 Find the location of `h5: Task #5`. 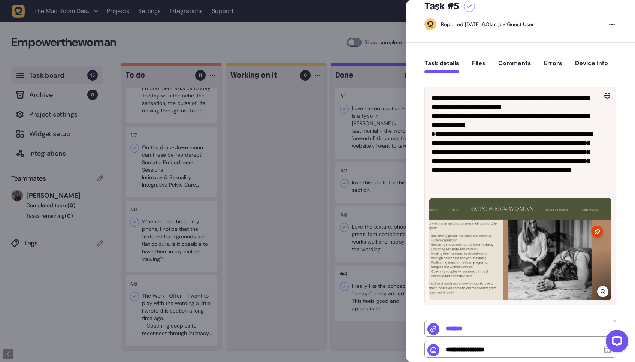

h5: Task #5 is located at coordinates (442, 6).